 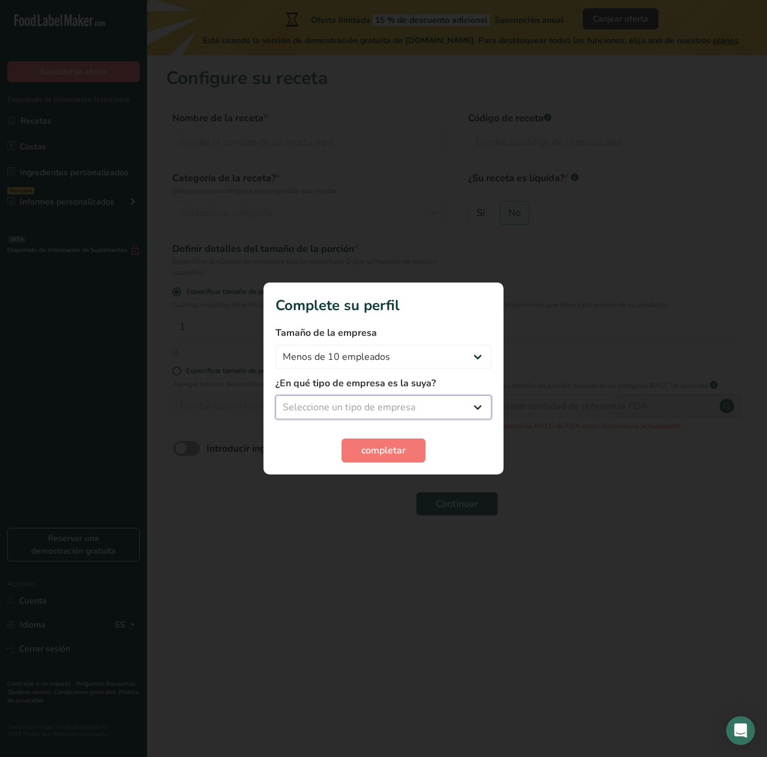 I want to click on div: Open Intercom Messenger, so click(x=740, y=731).